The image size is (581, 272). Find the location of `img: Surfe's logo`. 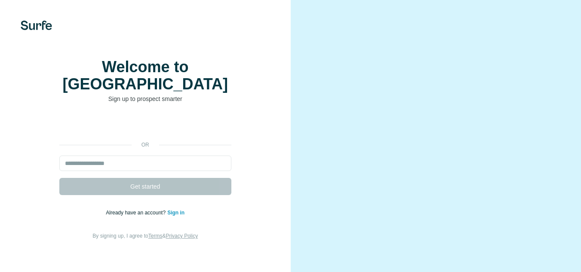

img: Surfe's logo is located at coordinates (36, 25).